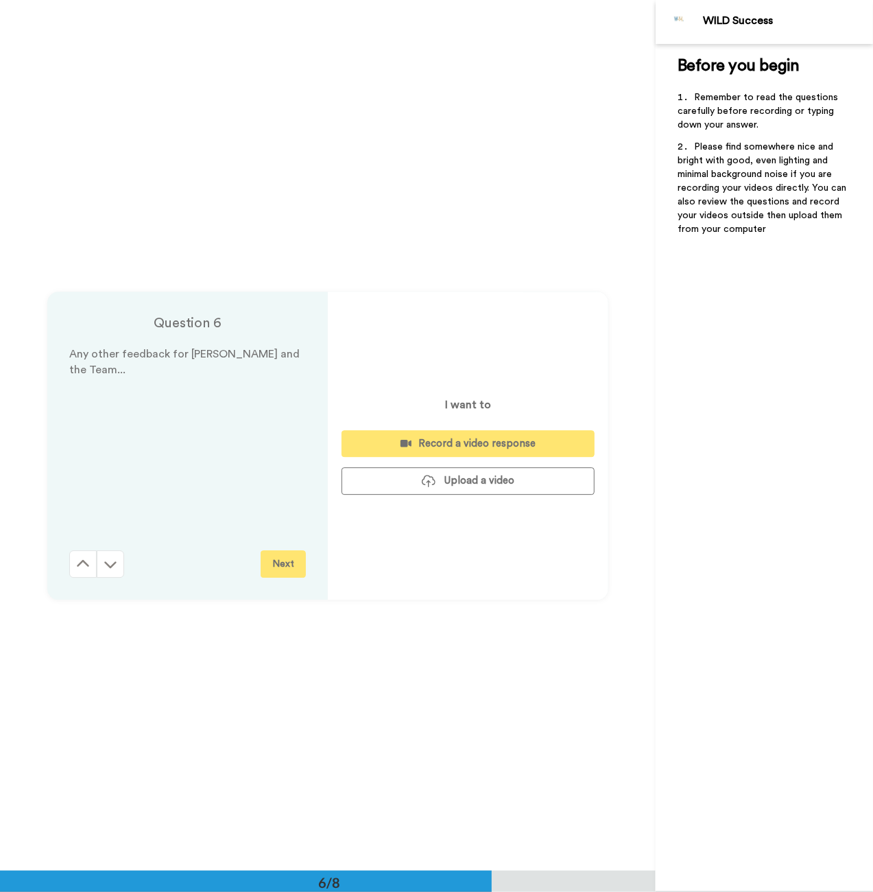  I want to click on img: Profile Image, so click(680, 22).